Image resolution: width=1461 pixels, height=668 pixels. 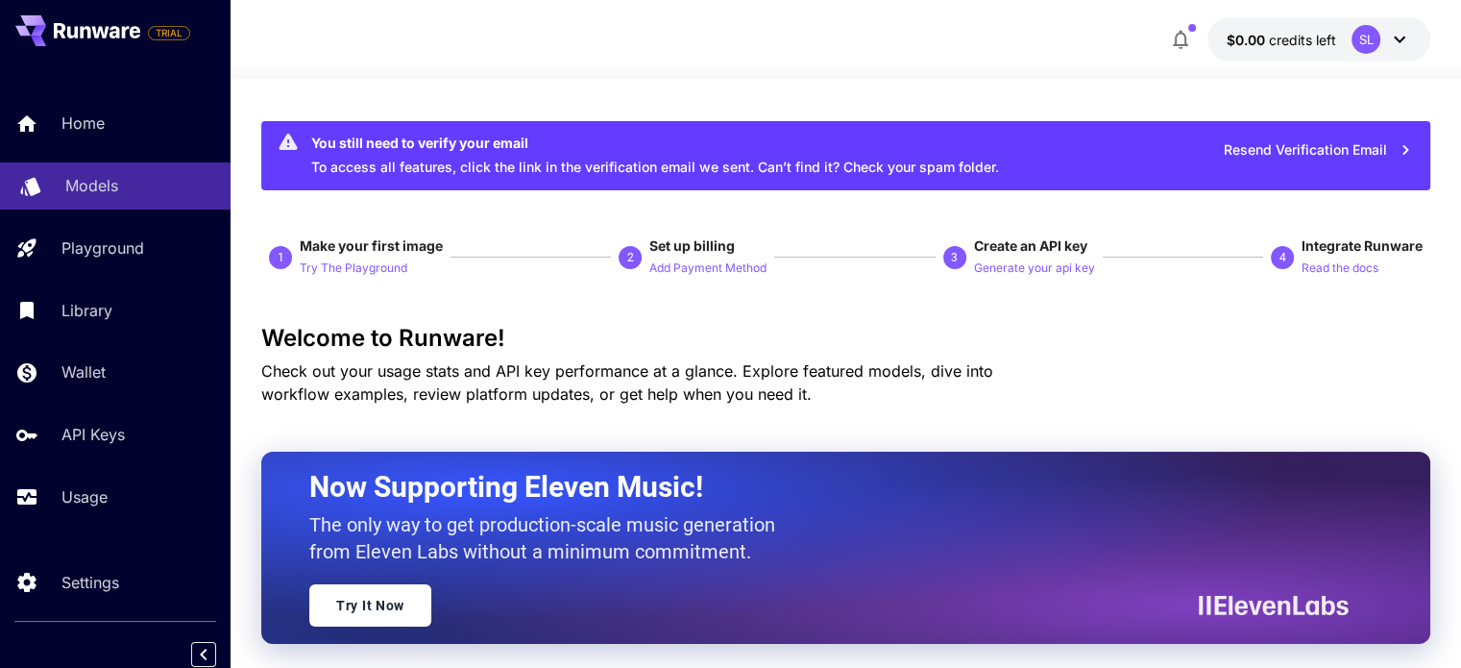 What do you see at coordinates (822, 487) in the screenshot?
I see `h2: Now Supporting Eleven Music!` at bounding box center [822, 487].